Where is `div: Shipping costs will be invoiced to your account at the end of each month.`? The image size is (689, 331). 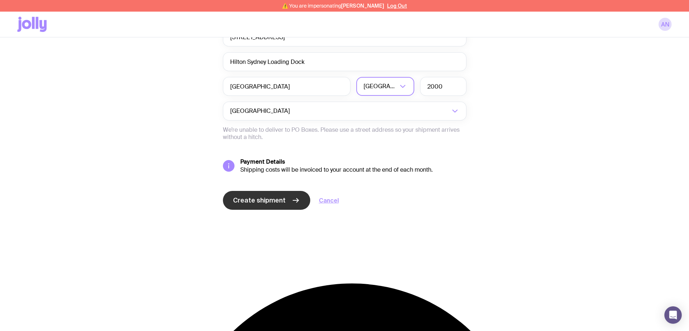 div: Shipping costs will be invoiced to your account at the end of each month. is located at coordinates (354, 170).